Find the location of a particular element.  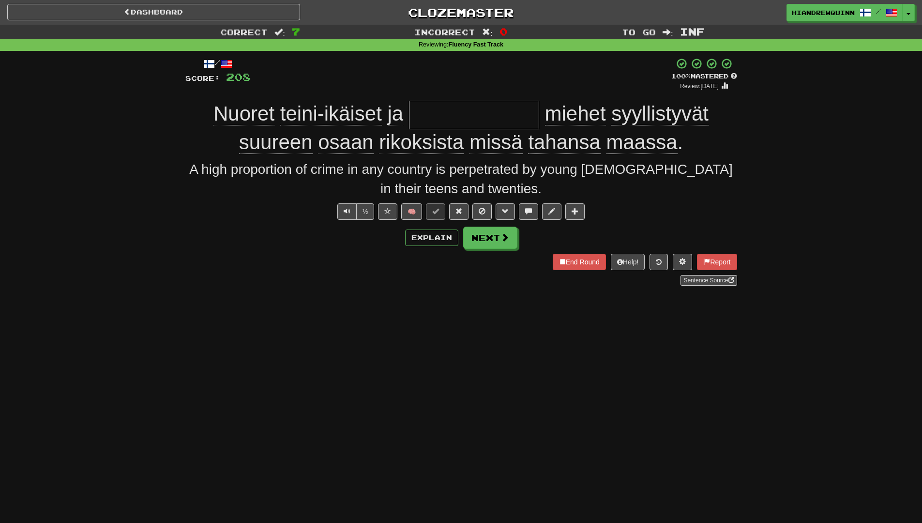

span: teini-ikäiset is located at coordinates (331, 114).